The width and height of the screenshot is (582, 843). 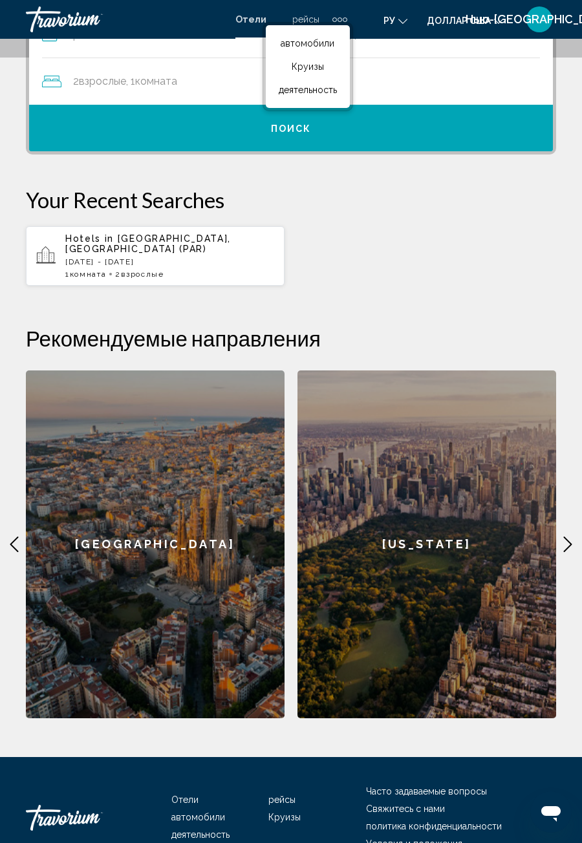 What do you see at coordinates (389, 21) in the screenshot?
I see `font: ру` at bounding box center [389, 21].